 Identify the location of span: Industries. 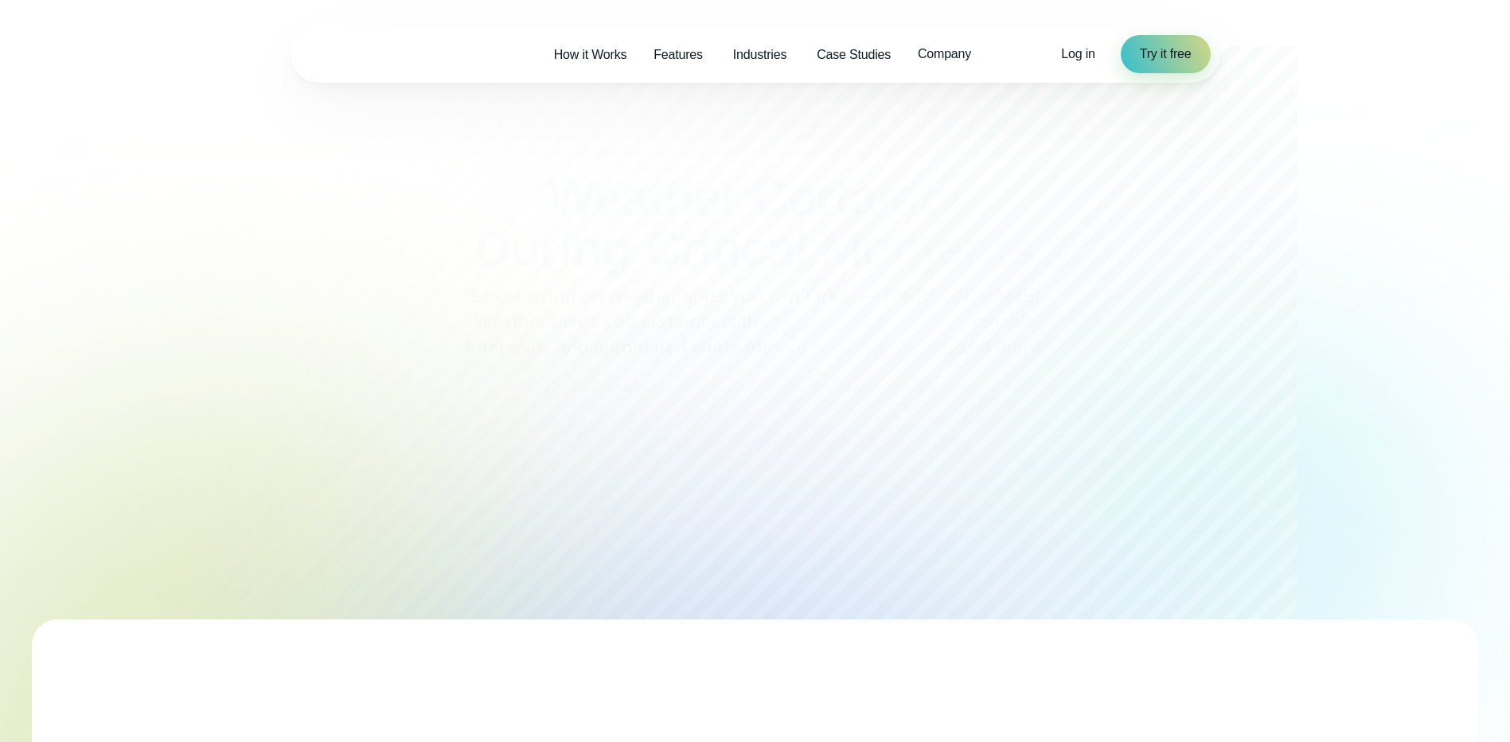
(760, 55).